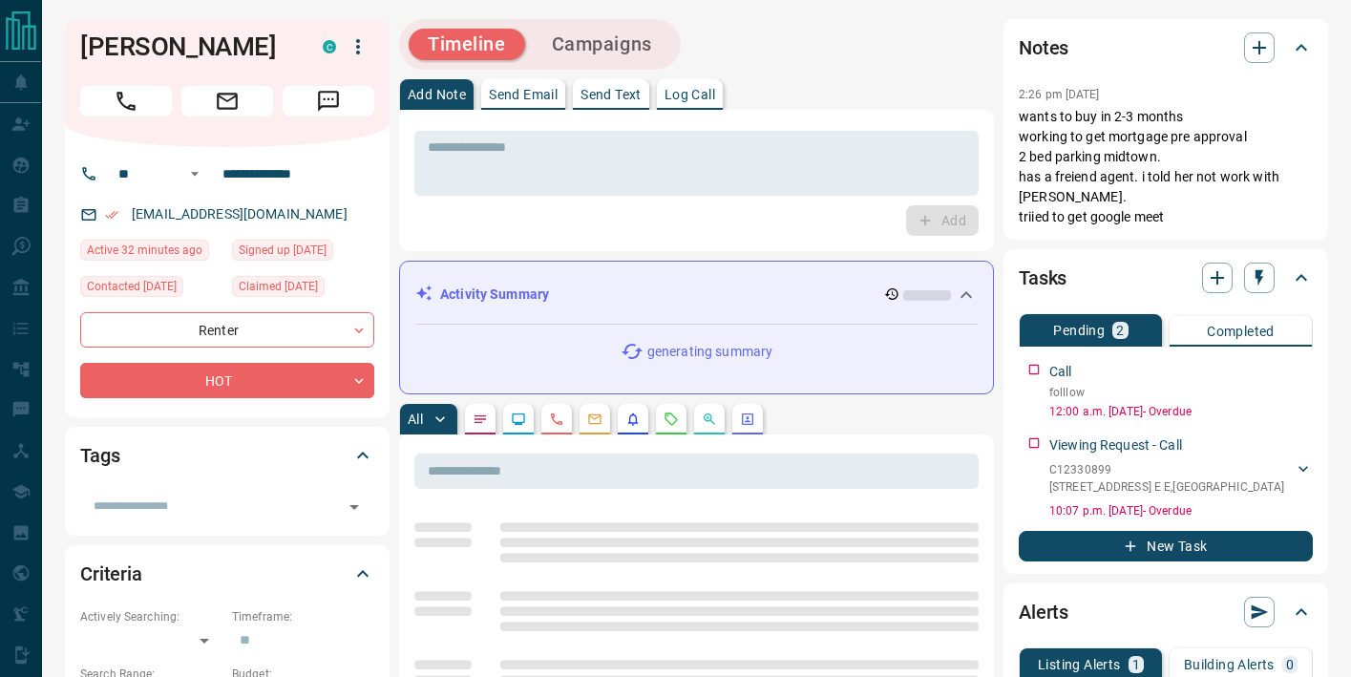 This screenshot has height=677, width=1351. I want to click on svg: Calls, so click(557, 419).